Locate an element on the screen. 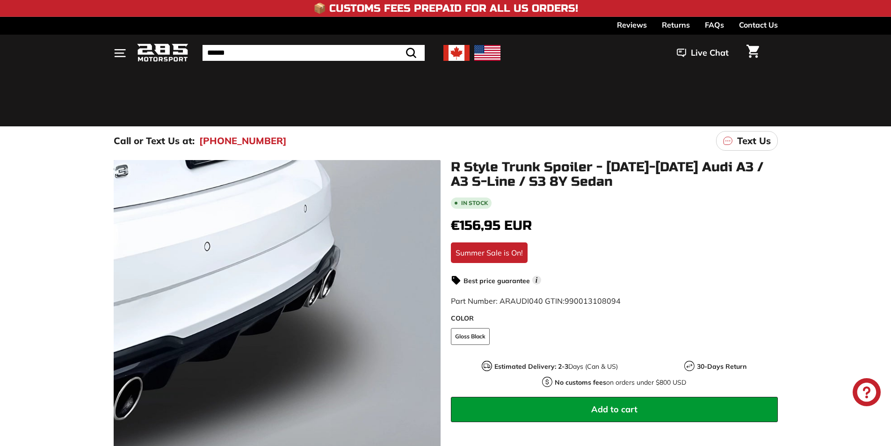 This screenshot has height=446, width=891. h4: 📦 Customs Fees Prepaid for All US Orders! is located at coordinates (446, 8).